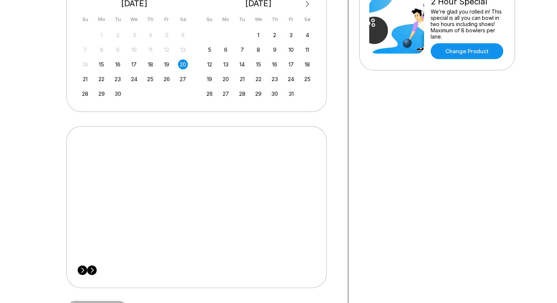 Image resolution: width=557 pixels, height=303 pixels. Describe the element at coordinates (259, 64) in the screenshot. I see `div: month 2025-10` at that location.